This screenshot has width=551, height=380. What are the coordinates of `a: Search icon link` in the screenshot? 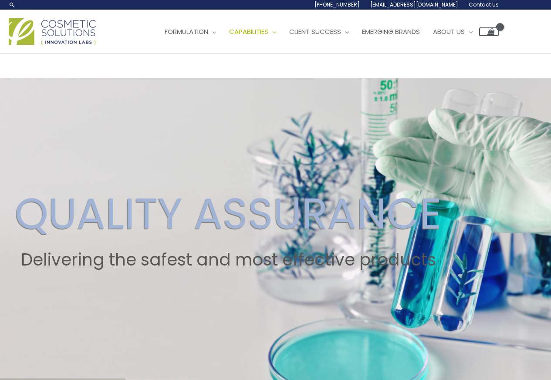 It's located at (12, 5).